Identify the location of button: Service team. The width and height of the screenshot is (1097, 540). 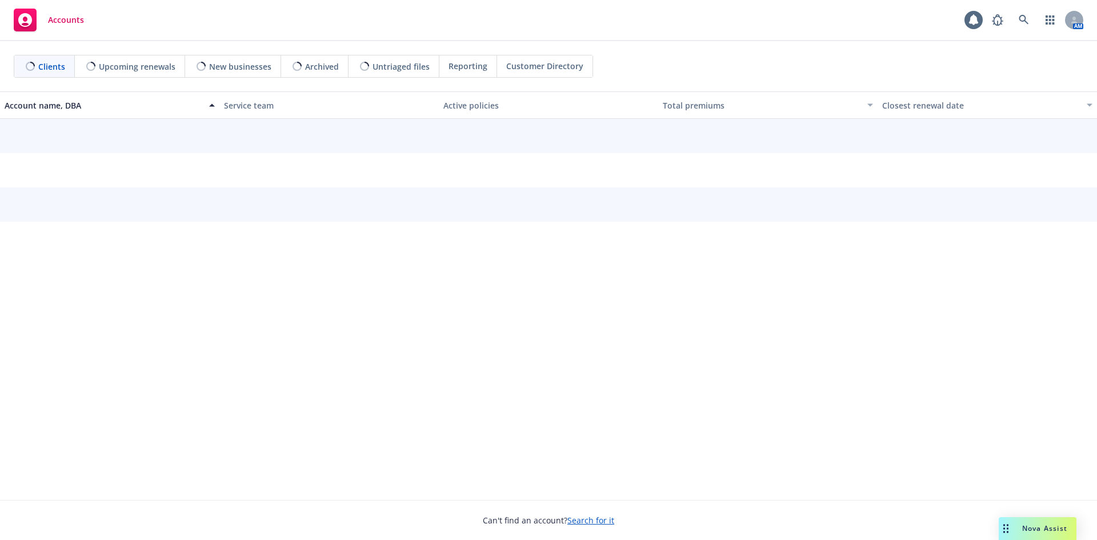
(329, 105).